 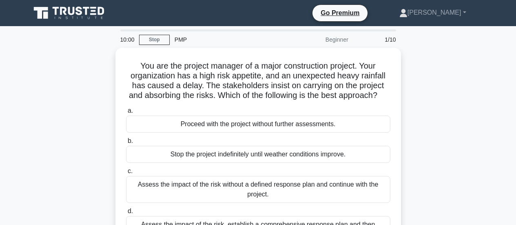 What do you see at coordinates (340, 13) in the screenshot?
I see `a: Go Premium` at bounding box center [340, 13].